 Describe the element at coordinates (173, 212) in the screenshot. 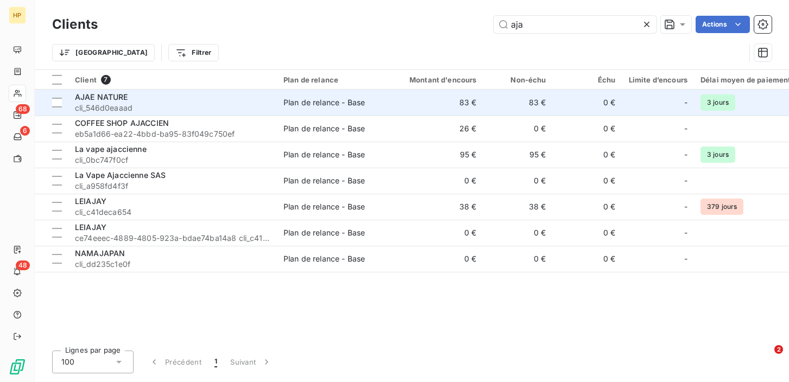

I see `span: cli_c41deca654` at that location.